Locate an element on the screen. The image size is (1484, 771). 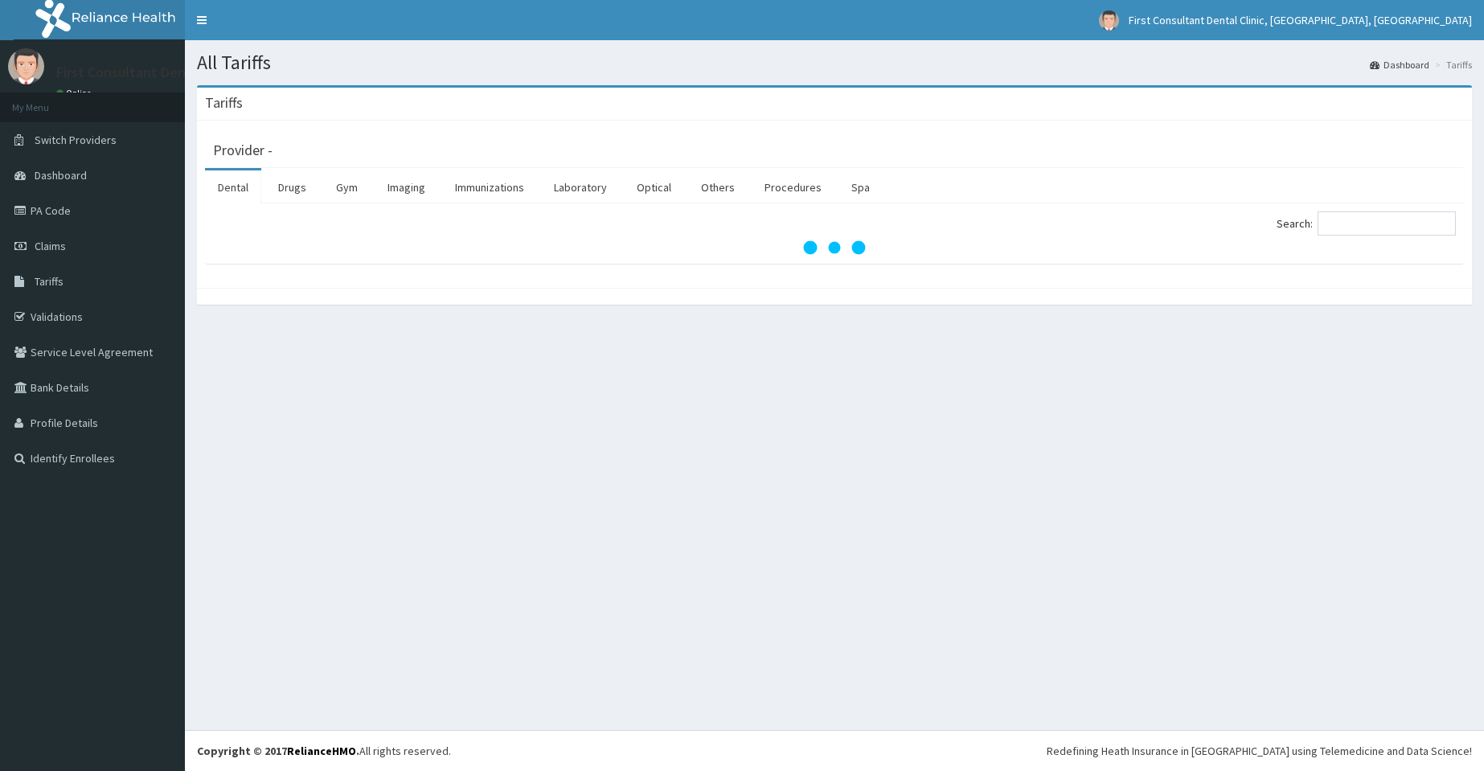
a: Laboratory is located at coordinates (581, 187).